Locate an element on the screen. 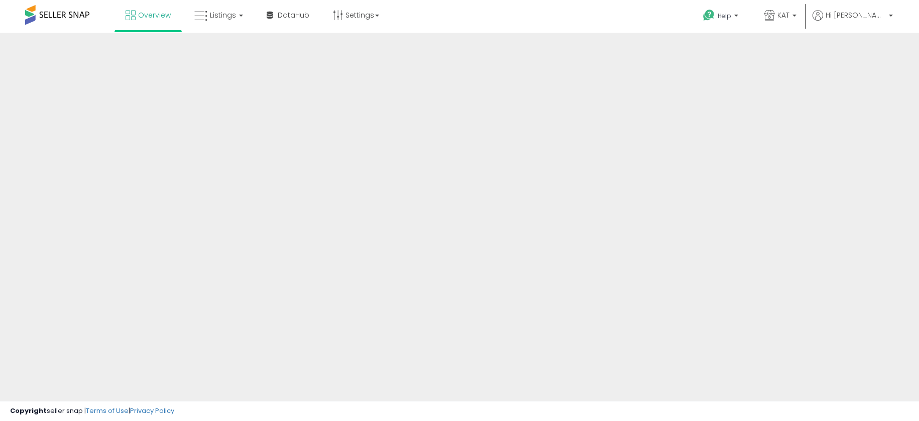  i: Get Help is located at coordinates (709, 15).